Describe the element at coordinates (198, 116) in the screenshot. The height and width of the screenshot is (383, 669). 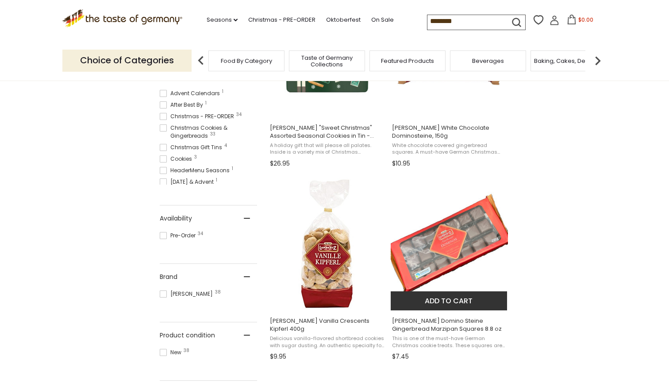
I see `span: Christmas - PRE-ORDER` at that location.